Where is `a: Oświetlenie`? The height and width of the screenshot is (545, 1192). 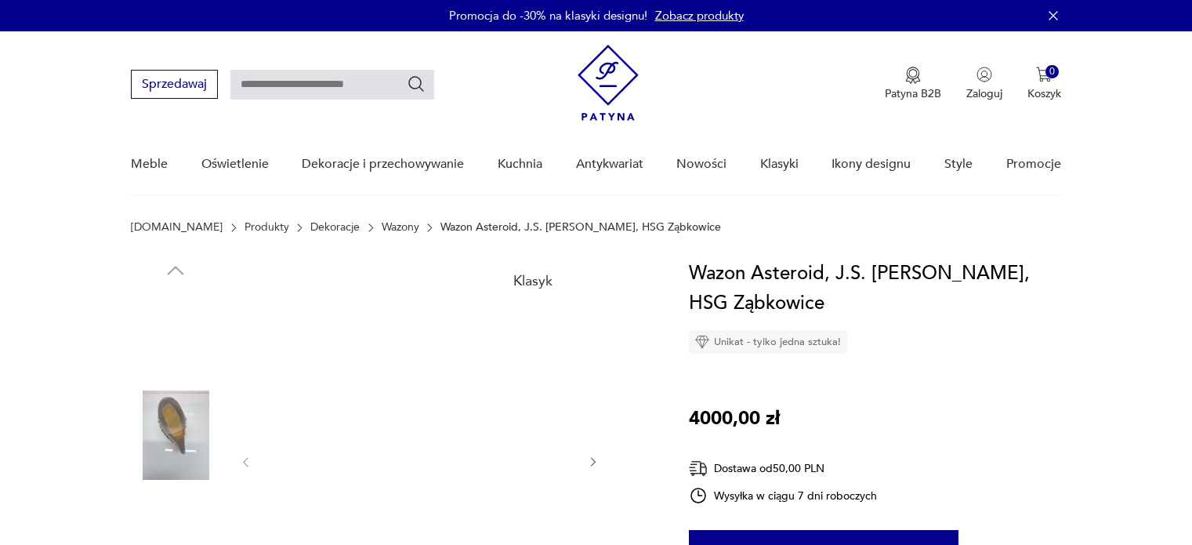
a: Oświetlenie is located at coordinates (235, 164).